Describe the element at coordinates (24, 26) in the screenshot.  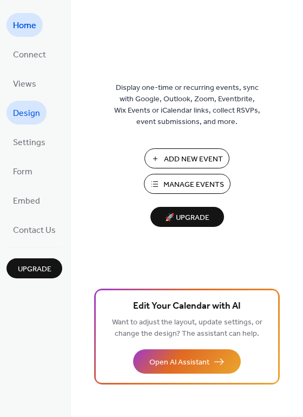
I see `span: Home` at that location.